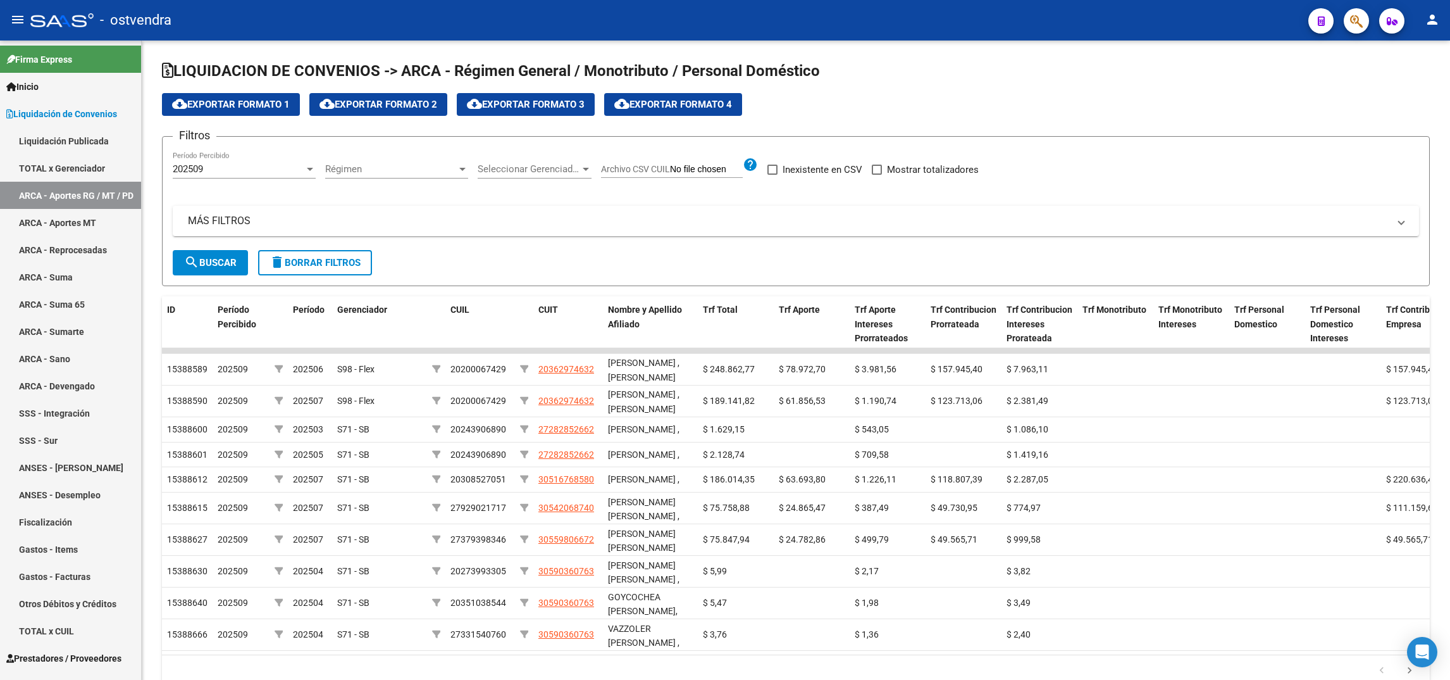 Image resolution: width=1450 pixels, height=680 pixels. Describe the element at coordinates (635, 169) in the screenshot. I see `span: Archivo CSV CUIL` at that location.